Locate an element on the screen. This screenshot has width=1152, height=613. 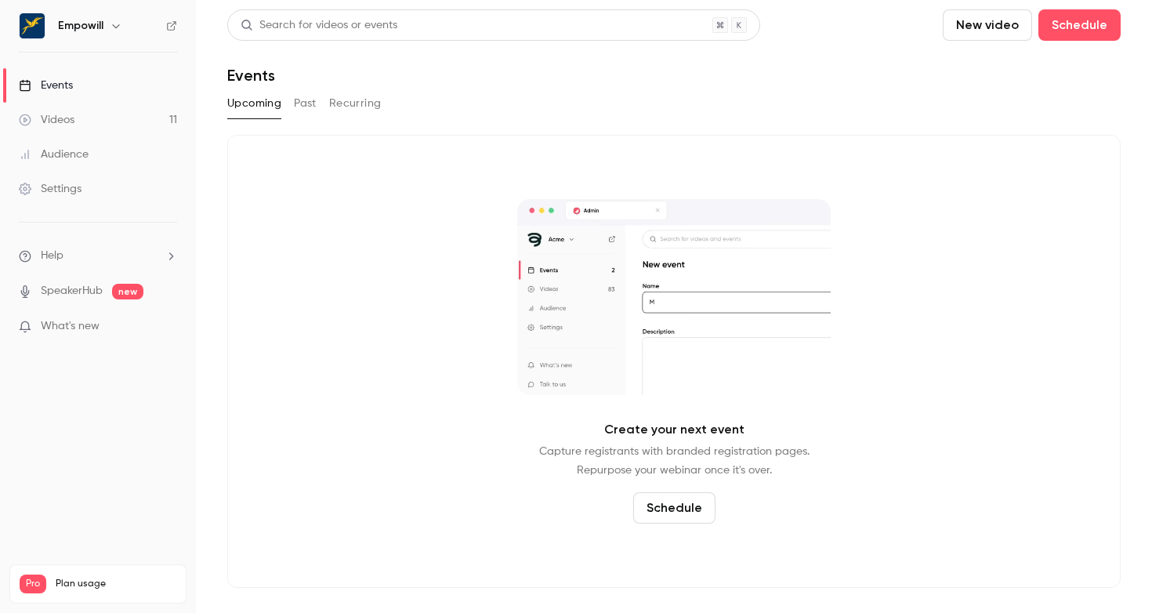
span: Help is located at coordinates (52, 255).